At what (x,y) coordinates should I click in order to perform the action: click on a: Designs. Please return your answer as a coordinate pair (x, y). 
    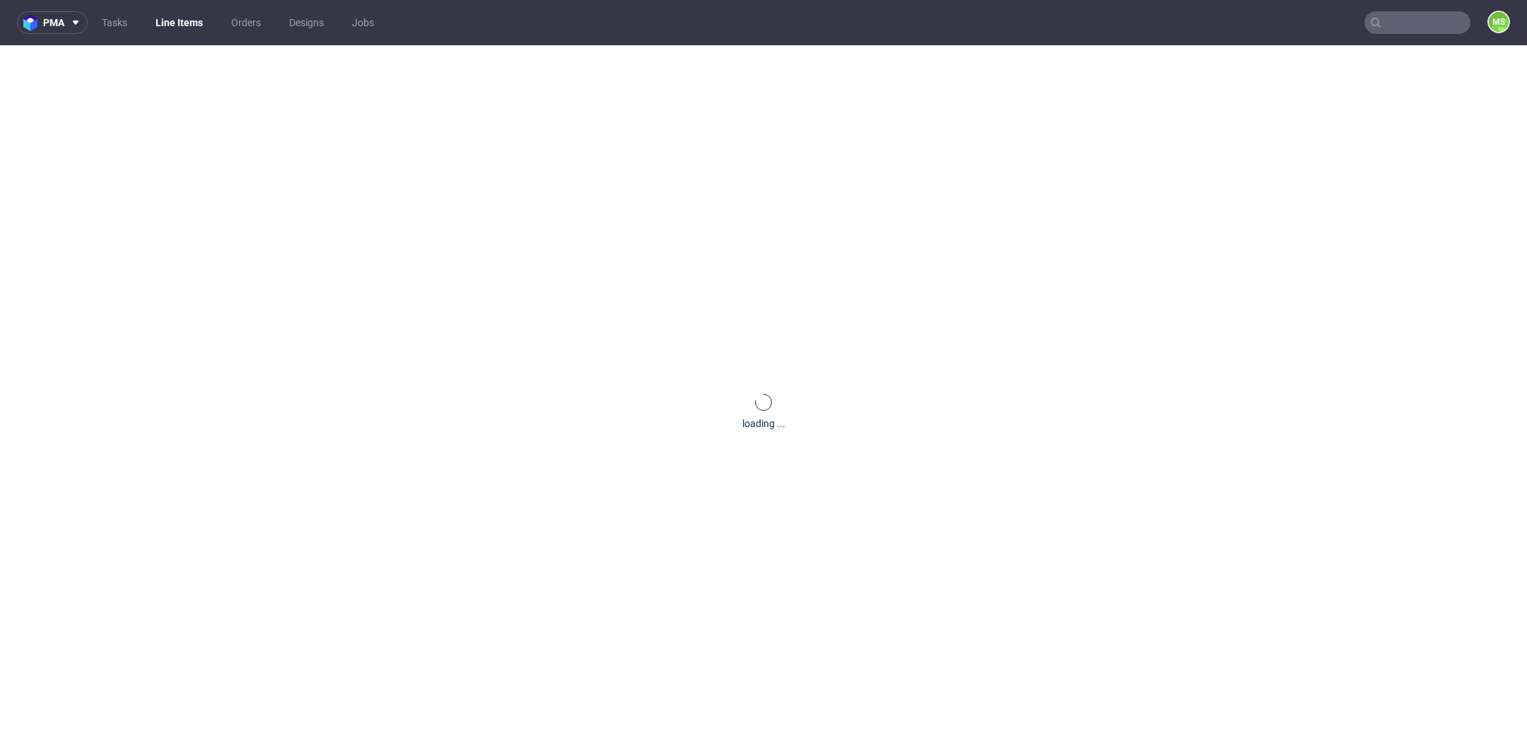
    Looking at the image, I should click on (306, 23).